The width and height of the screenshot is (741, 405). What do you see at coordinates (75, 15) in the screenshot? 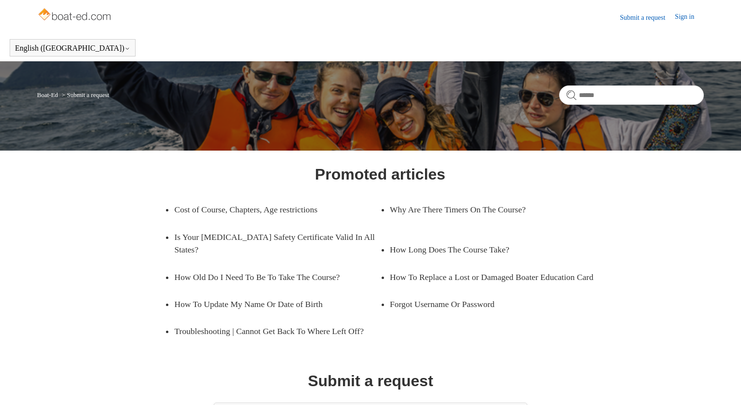
I see `img: Boat-Ed Help Center home page` at bounding box center [75, 15].